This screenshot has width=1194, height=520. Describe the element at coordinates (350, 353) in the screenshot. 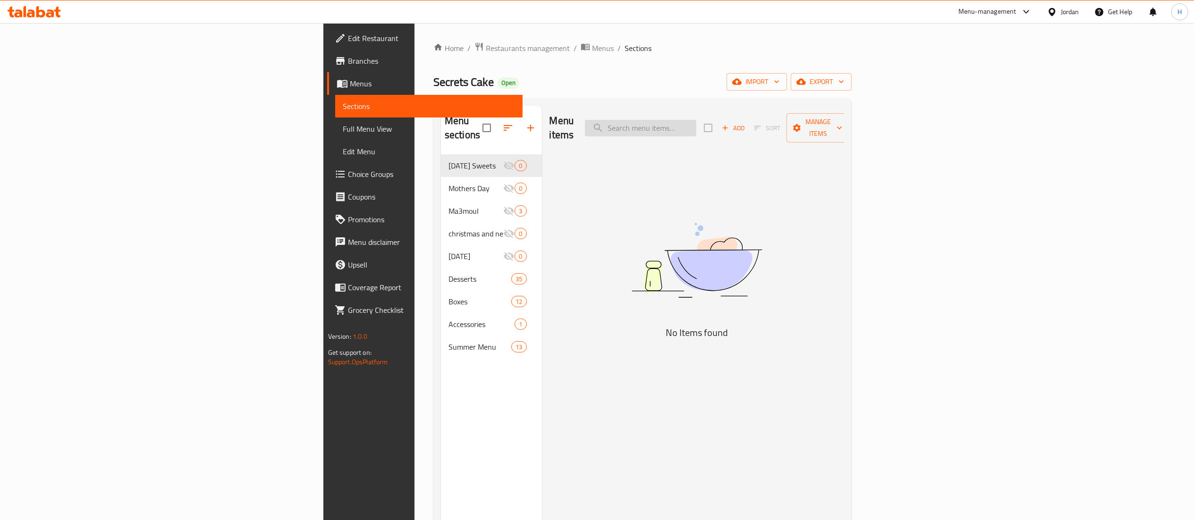

I see `span: Get support on:` at that location.